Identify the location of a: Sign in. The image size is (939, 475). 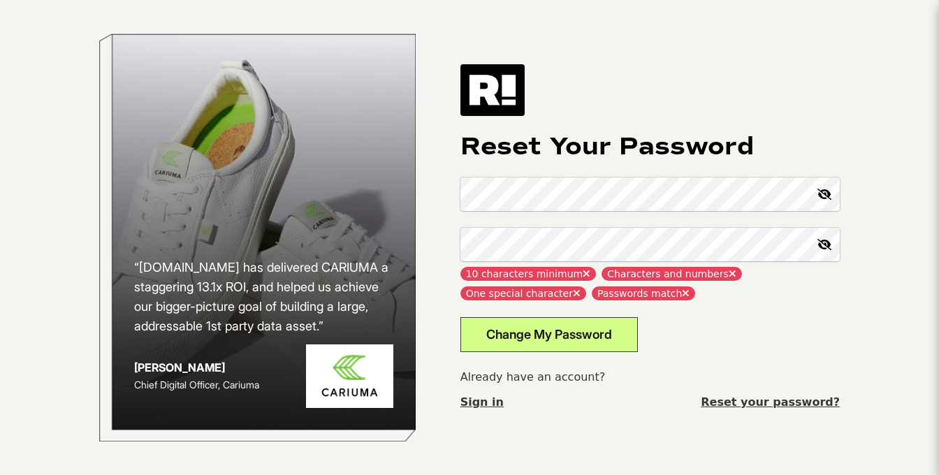
(482, 402).